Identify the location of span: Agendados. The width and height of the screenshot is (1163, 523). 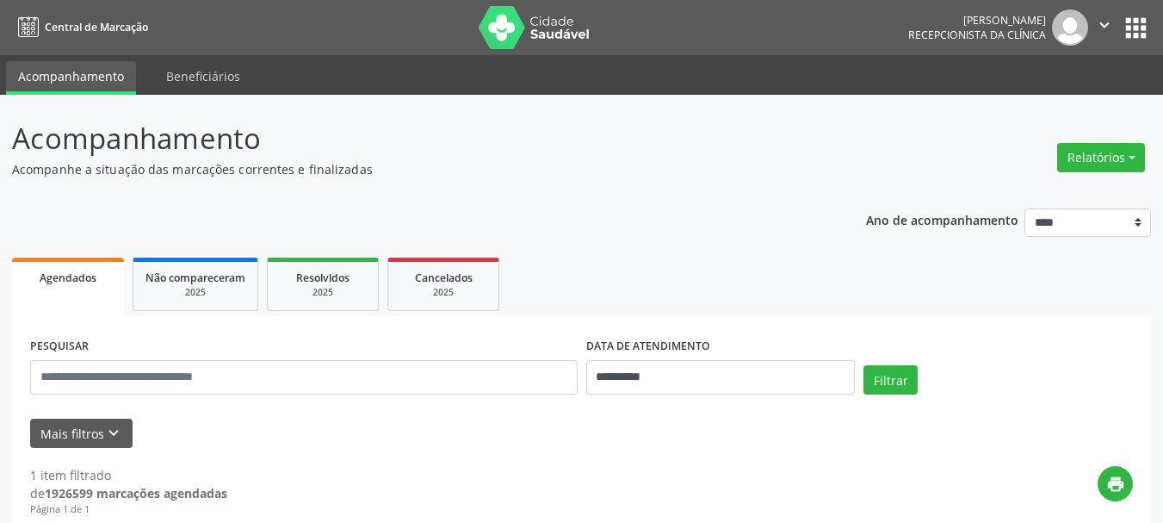
(68, 277).